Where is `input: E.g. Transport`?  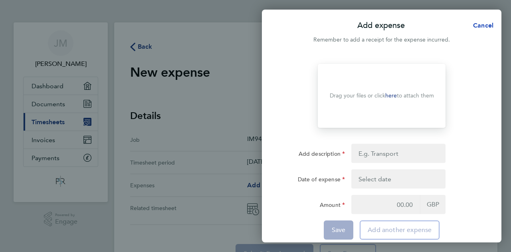 input: E.g. Transport is located at coordinates (399, 153).